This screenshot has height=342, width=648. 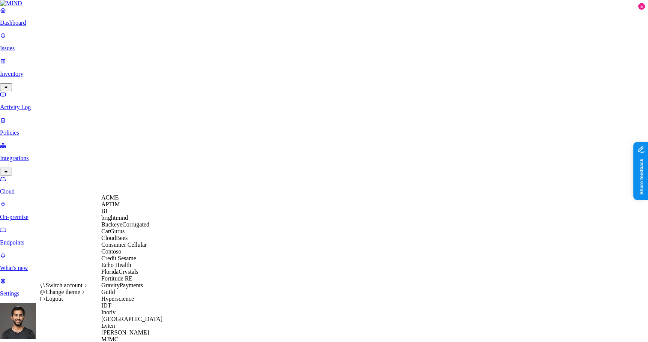 I want to click on span: Switch account, so click(x=64, y=285).